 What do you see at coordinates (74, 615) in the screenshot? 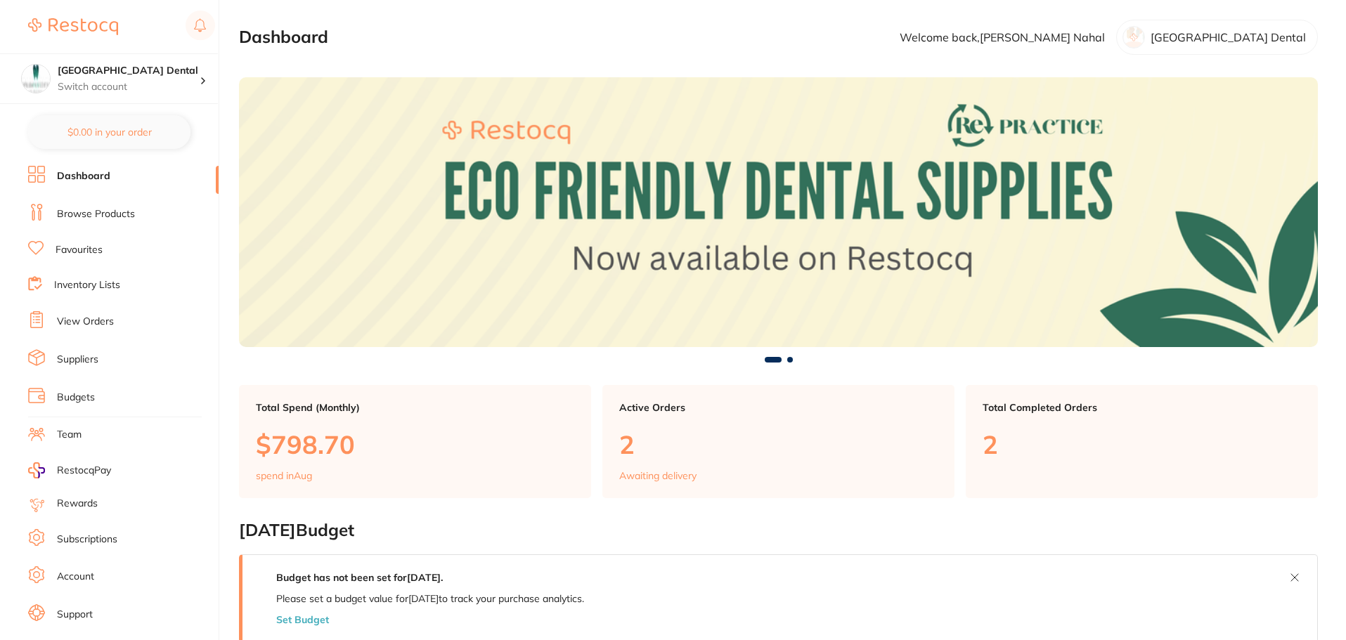
I see `a: Support` at bounding box center [74, 615].